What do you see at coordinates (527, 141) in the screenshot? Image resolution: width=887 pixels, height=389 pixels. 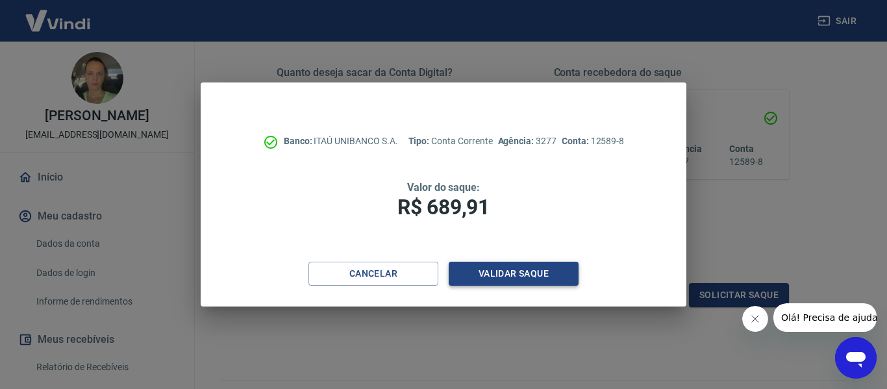 I see `p: 3277` at bounding box center [527, 141].